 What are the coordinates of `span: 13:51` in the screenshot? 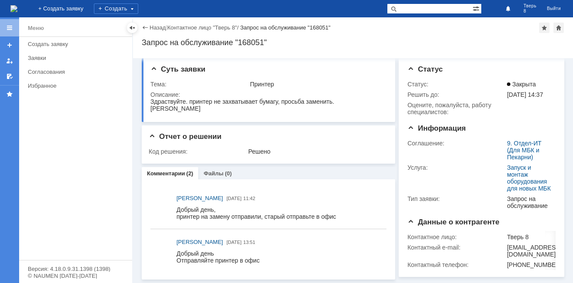 It's located at (249, 243).